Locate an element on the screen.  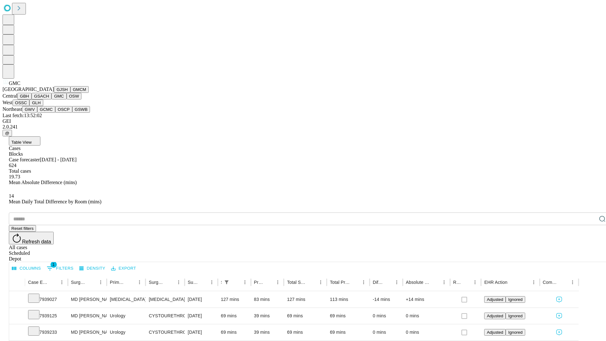
span: Total cases is located at coordinates (20, 171).